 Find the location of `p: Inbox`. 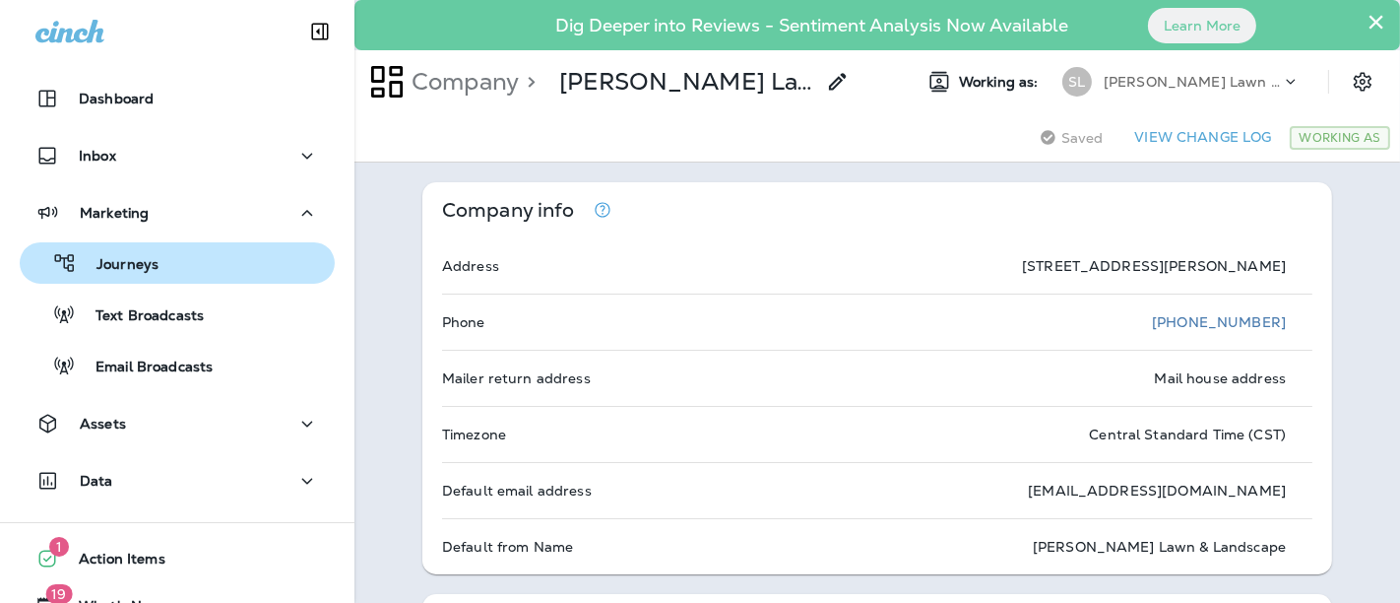

p: Inbox is located at coordinates (97, 156).